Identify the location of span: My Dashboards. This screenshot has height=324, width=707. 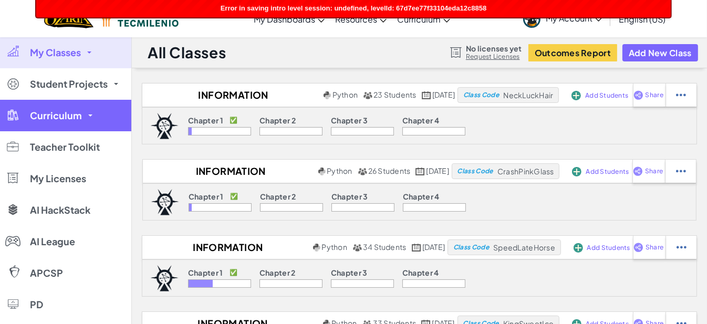
(284, 19).